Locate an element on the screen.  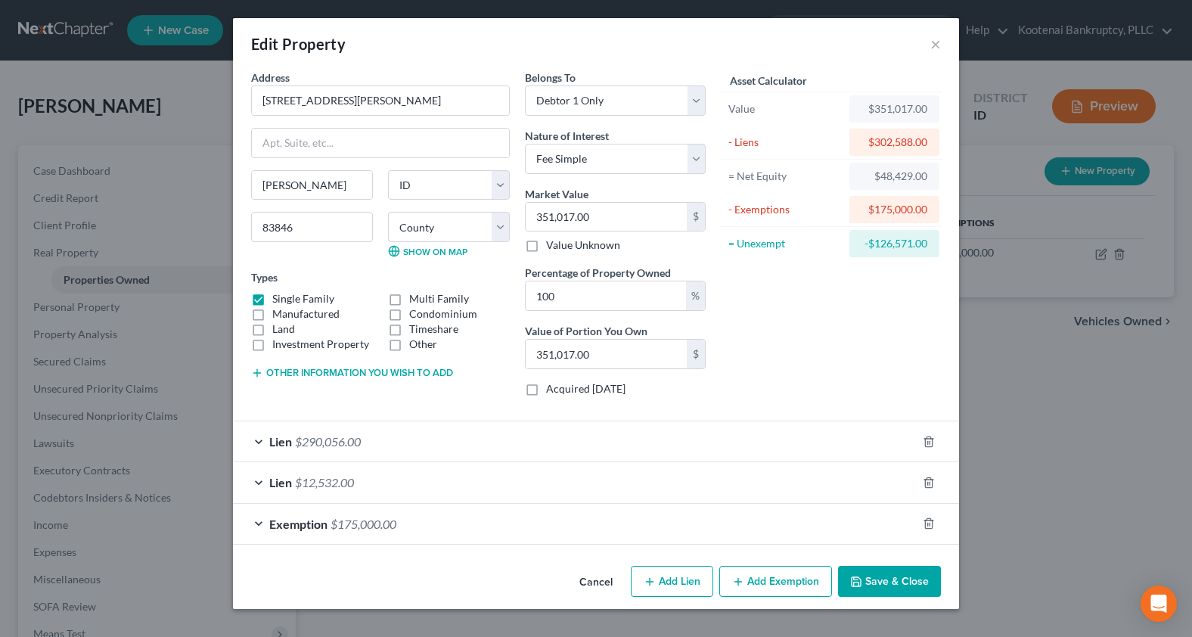
span: $12,532.00 is located at coordinates (325, 482).